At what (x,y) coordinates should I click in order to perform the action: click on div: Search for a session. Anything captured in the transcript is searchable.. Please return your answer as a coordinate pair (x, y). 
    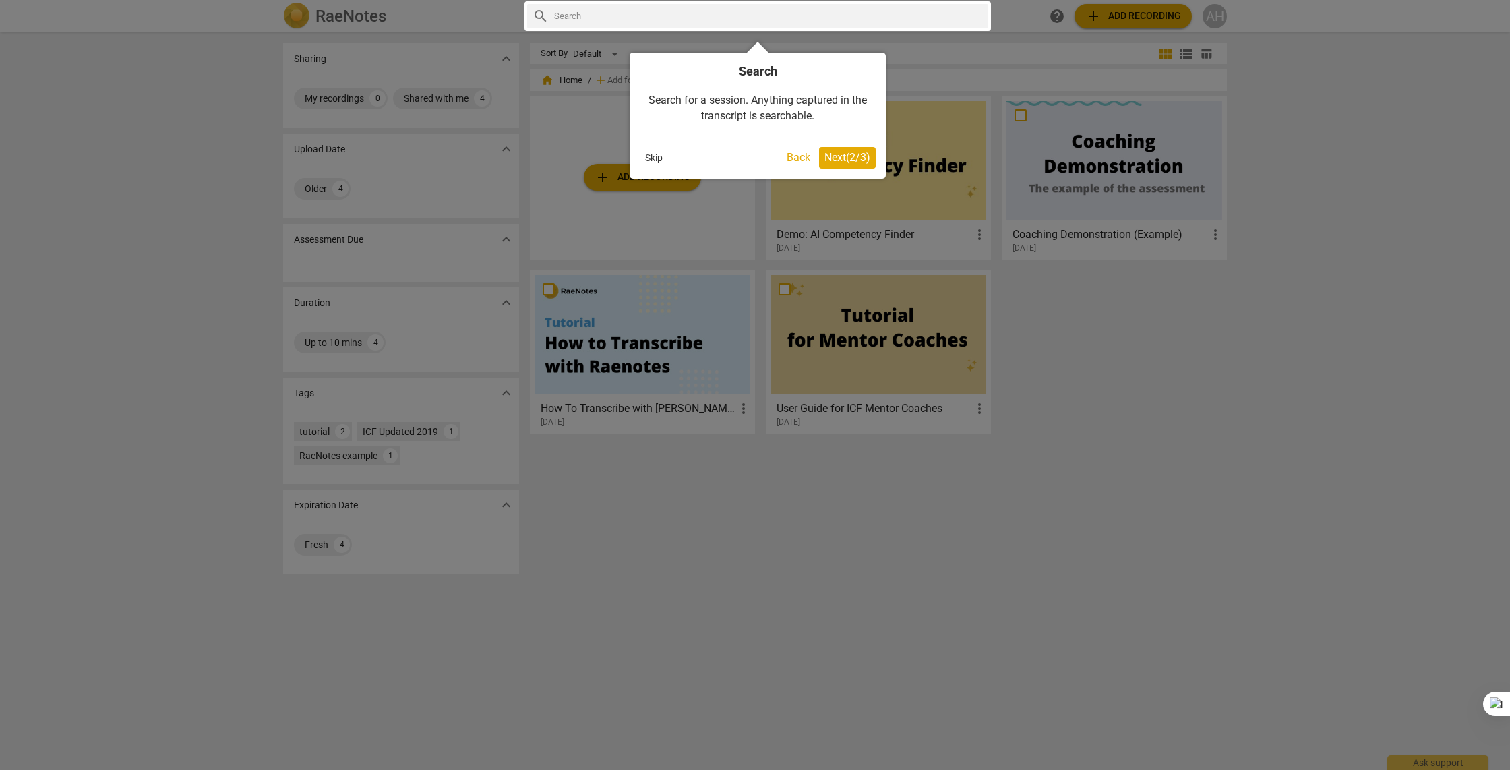
    Looking at the image, I should click on (758, 108).